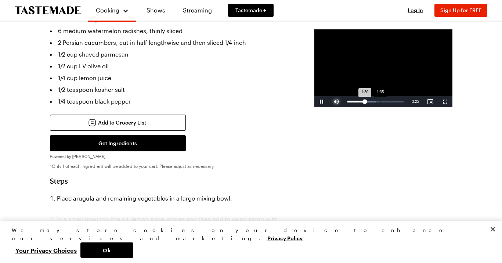  What do you see at coordinates (322, 102) in the screenshot?
I see `button: Pause` at bounding box center [322, 102].